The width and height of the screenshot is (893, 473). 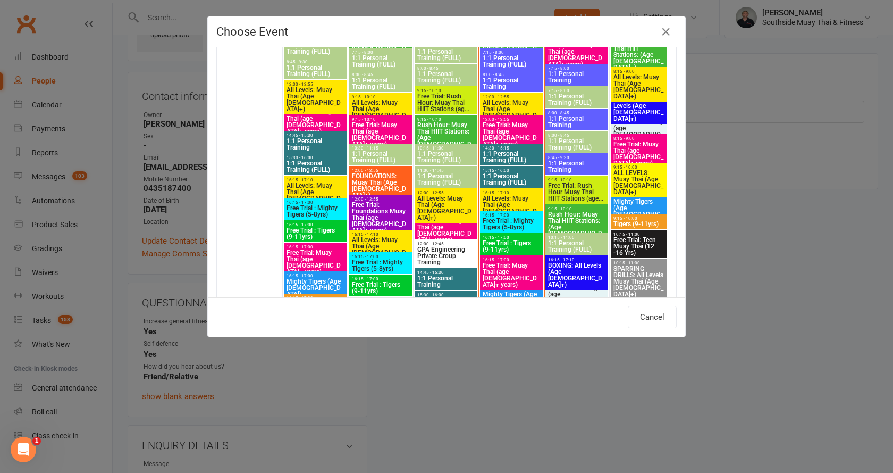 I want to click on span: Free Trial: Teen Muay Thai (12 -16 Yrs), so click(x=639, y=246).